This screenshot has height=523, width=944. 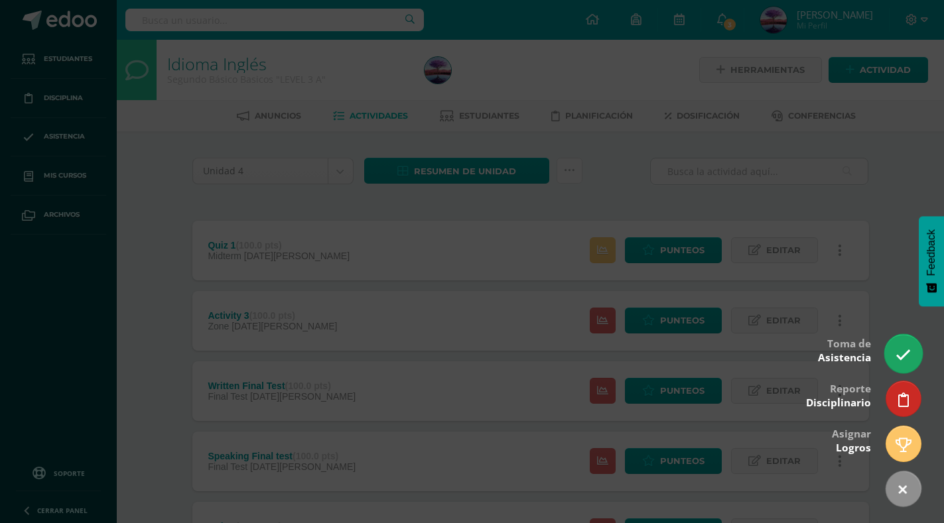 I want to click on span: Feedback, so click(x=931, y=253).